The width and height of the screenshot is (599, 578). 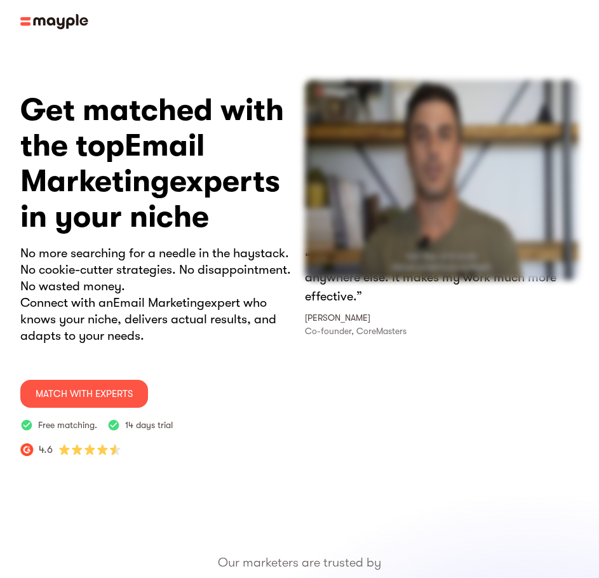 What do you see at coordinates (84, 394) in the screenshot?
I see `a: MATCH WITH ExpertS` at bounding box center [84, 394].